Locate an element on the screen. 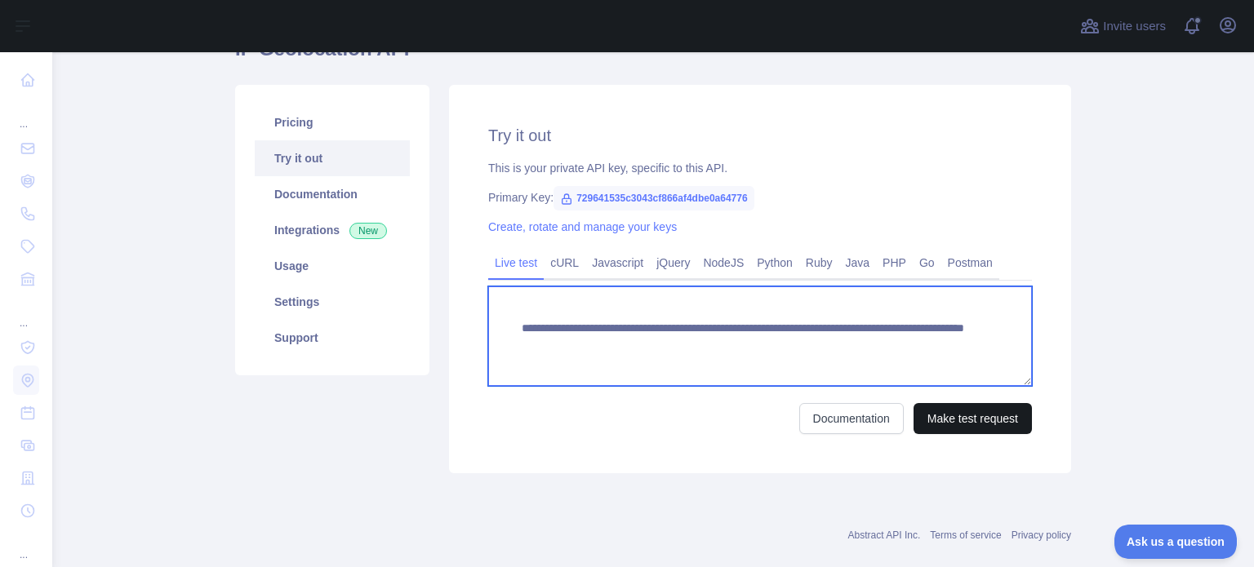 This screenshot has height=567, width=1254. span: Invite users is located at coordinates (1134, 26).